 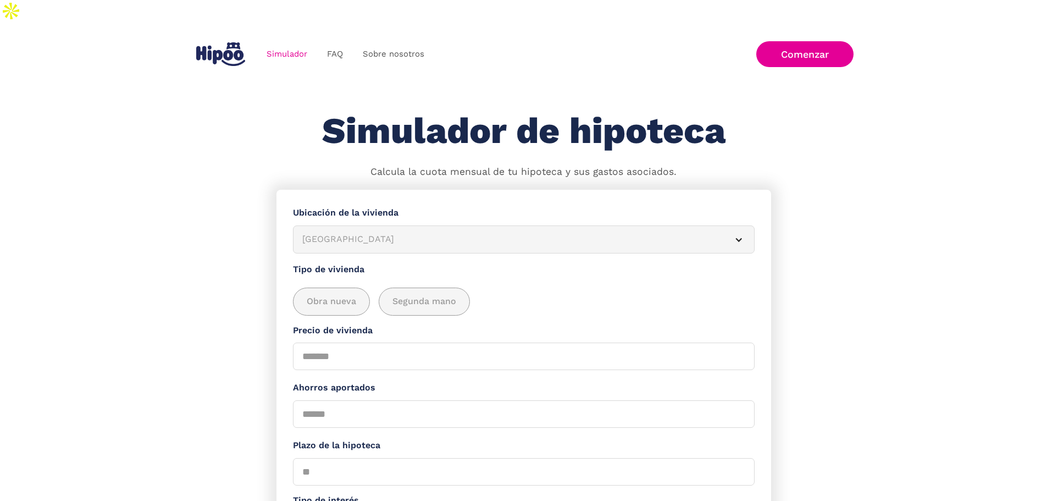 What do you see at coordinates (805, 54) in the screenshot?
I see `a: Comenzar` at bounding box center [805, 54].